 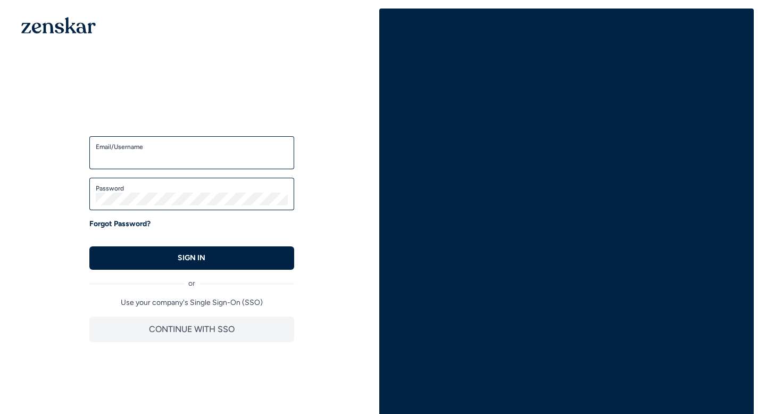 I want to click on p: SIGN IN, so click(x=191, y=258).